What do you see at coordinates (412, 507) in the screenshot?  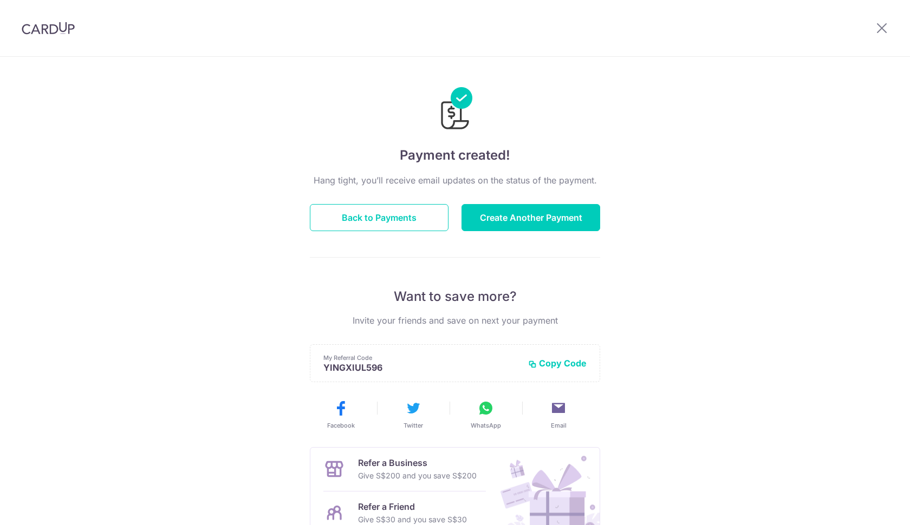 I see `p: Refer a Friend` at bounding box center [412, 507].